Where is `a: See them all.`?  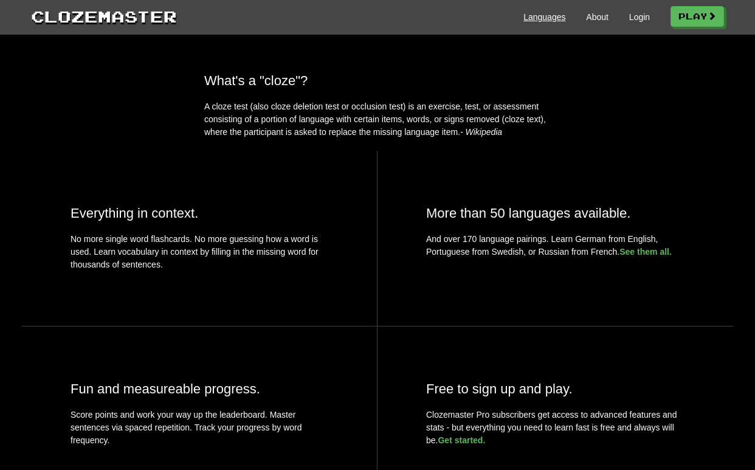
a: See them all. is located at coordinates (645, 252).